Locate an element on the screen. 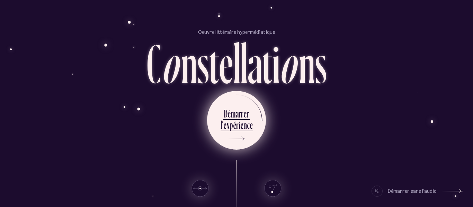 The image size is (473, 207). div: m is located at coordinates (233, 114).